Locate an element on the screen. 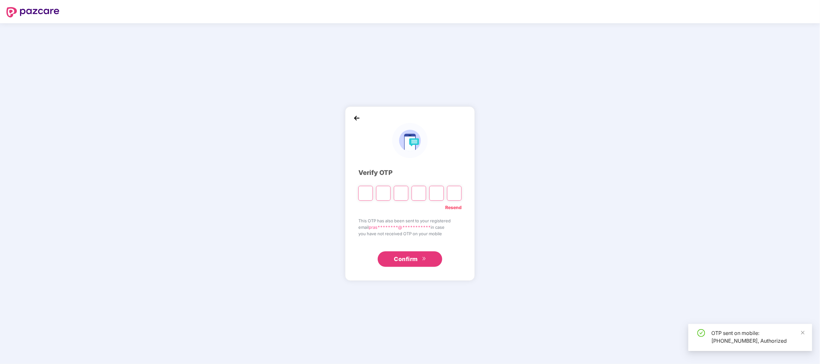 The height and width of the screenshot is (364, 820). img: back_icon is located at coordinates (357, 118).